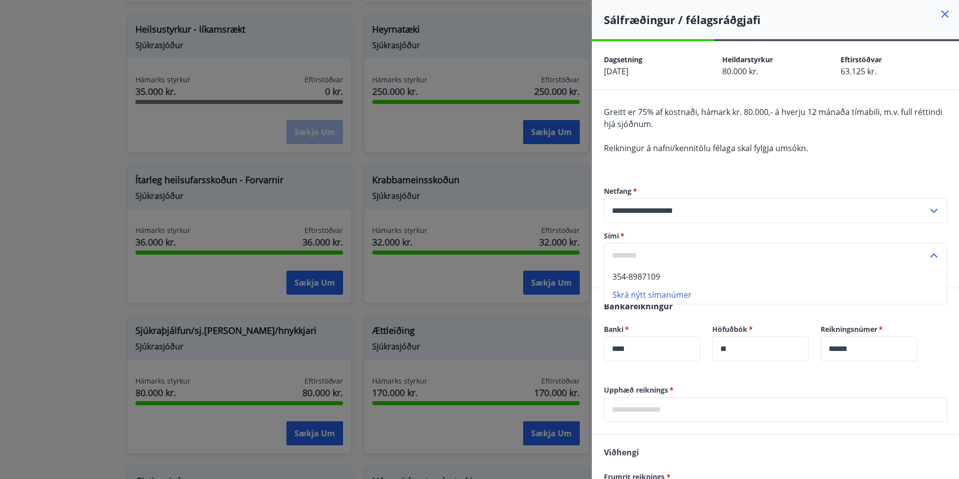 The height and width of the screenshot is (479, 959). I want to click on span: Dagsetning, so click(623, 59).